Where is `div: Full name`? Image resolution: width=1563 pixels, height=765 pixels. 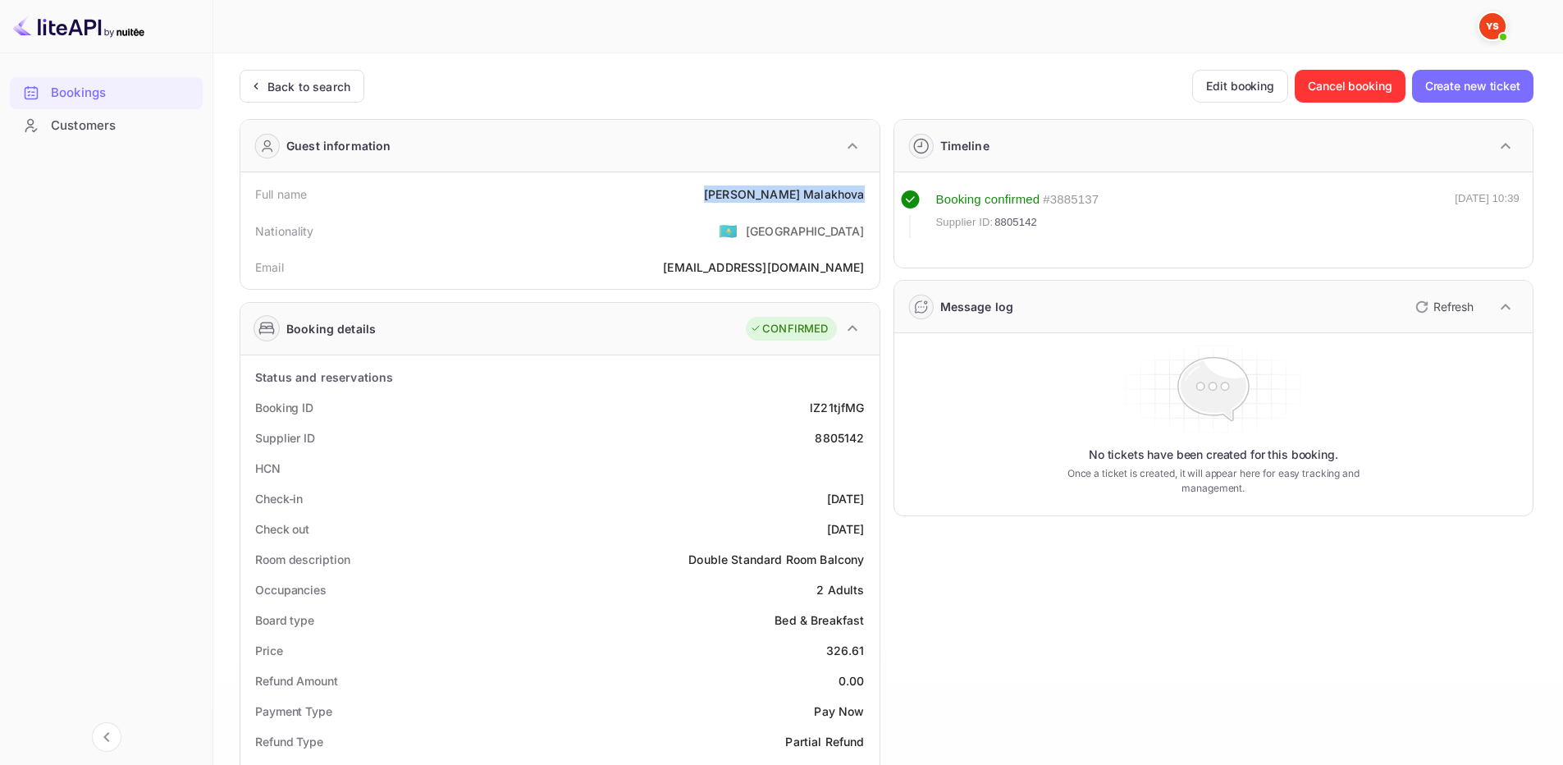
div: Full name is located at coordinates (281, 194).